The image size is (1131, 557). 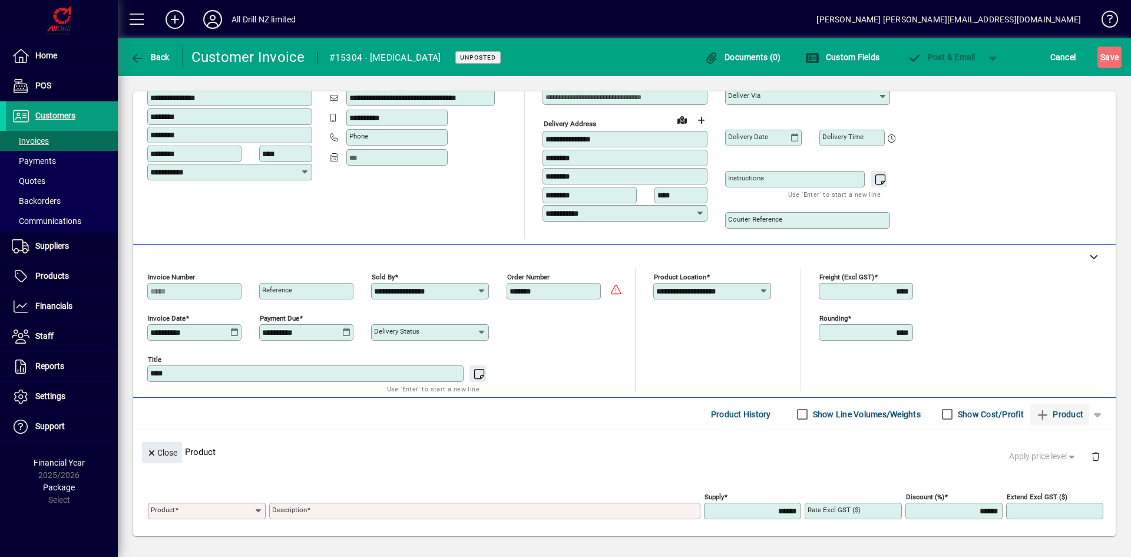 What do you see at coordinates (62, 221) in the screenshot?
I see `a: Communications` at bounding box center [62, 221].